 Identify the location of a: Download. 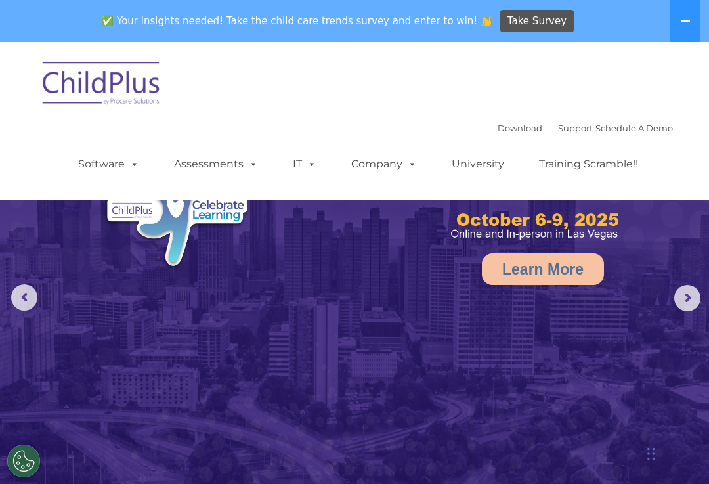
(520, 128).